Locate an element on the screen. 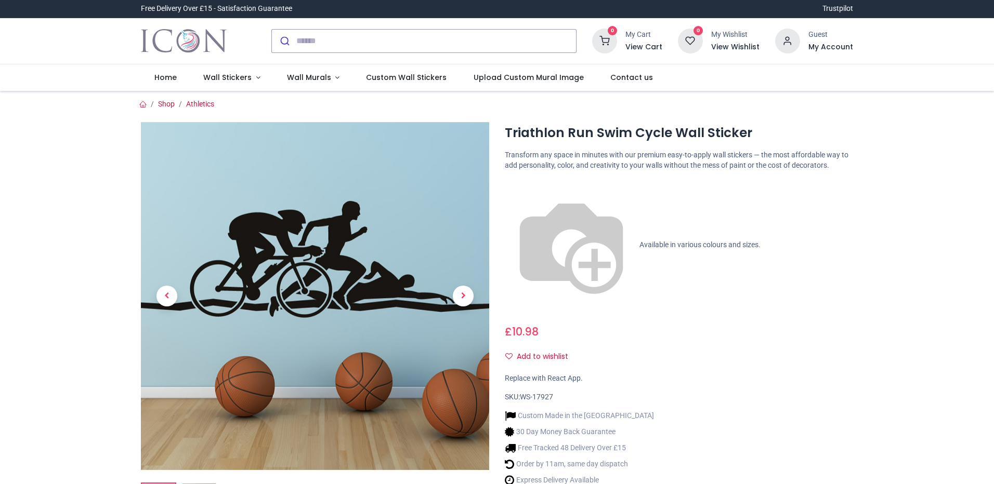 The width and height of the screenshot is (994, 484). a: Wall Murals is located at coordinates (313, 78).